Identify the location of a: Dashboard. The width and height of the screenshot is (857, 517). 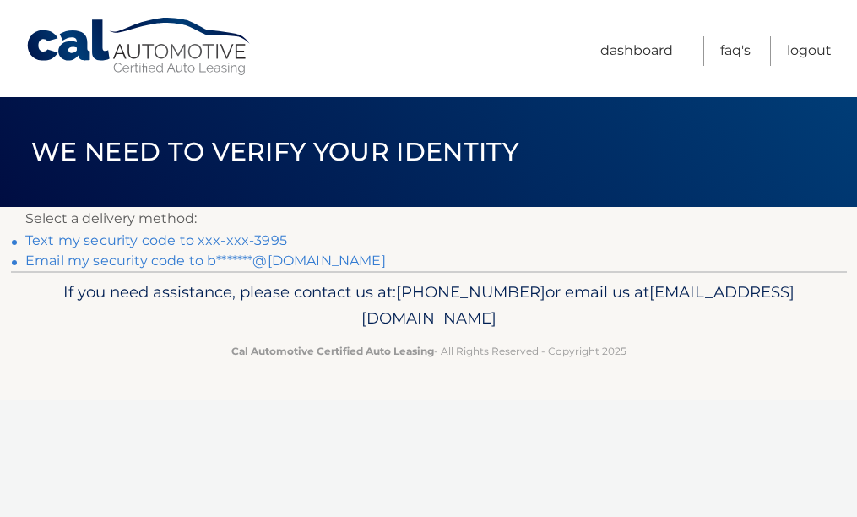
(637, 51).